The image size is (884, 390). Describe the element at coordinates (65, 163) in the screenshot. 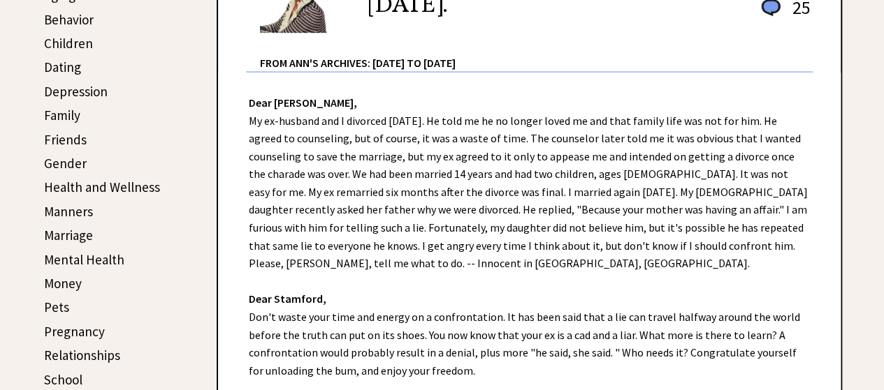

I see `a: Gender` at that location.